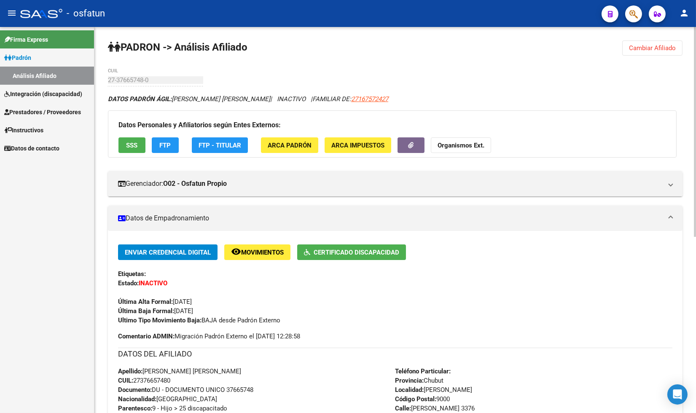 This screenshot has width=696, height=413. I want to click on span: Certificado Discapacidad, so click(356, 252).